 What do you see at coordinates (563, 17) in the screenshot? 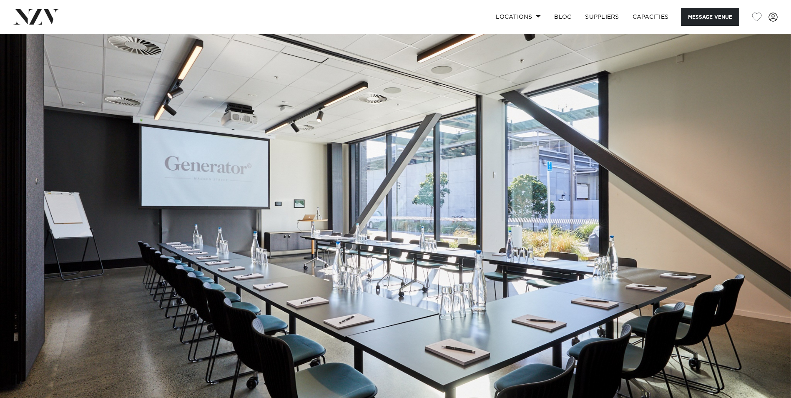
I see `a: BLOG` at bounding box center [563, 17].